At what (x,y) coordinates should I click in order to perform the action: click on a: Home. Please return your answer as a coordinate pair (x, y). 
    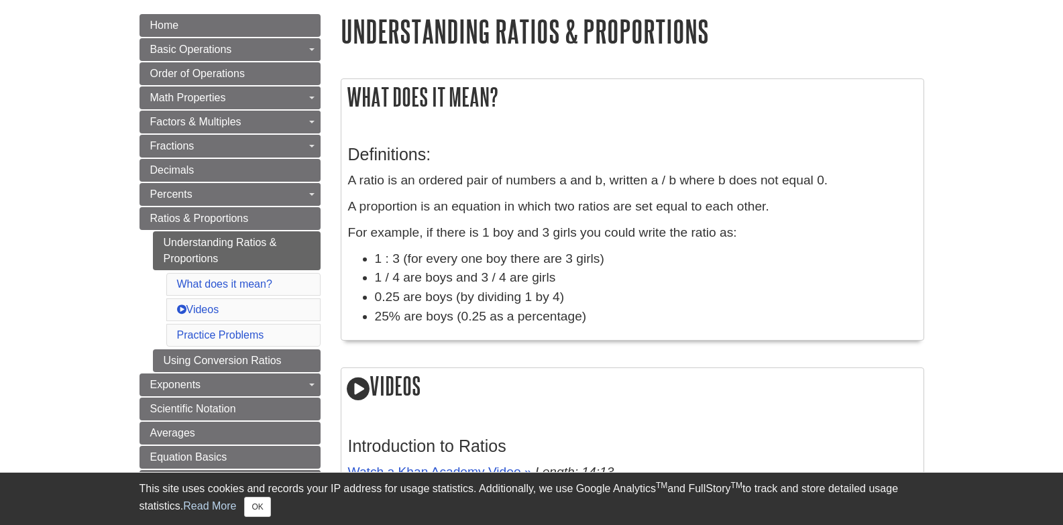
    Looking at the image, I should click on (230, 25).